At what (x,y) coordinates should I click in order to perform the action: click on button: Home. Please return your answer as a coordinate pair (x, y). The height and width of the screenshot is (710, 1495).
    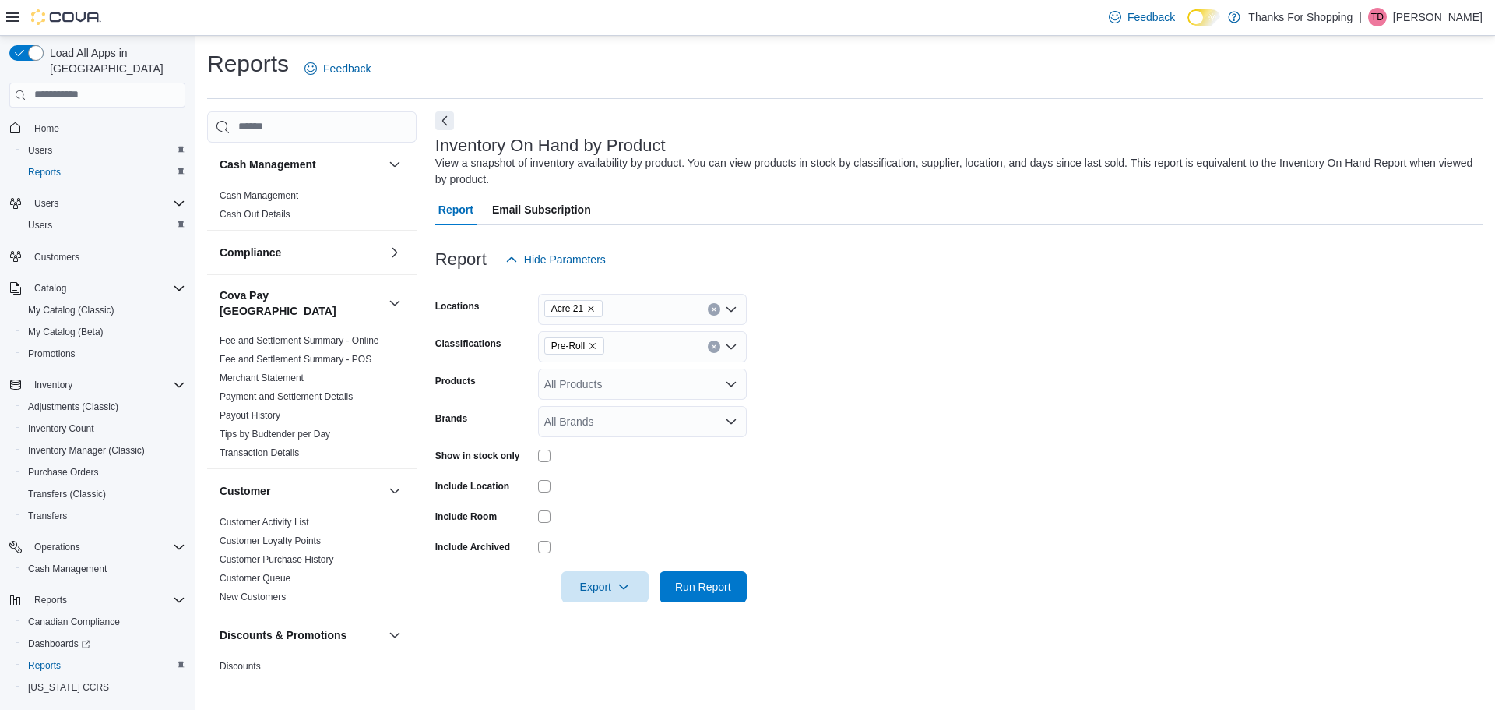
    Looking at the image, I should click on (97, 128).